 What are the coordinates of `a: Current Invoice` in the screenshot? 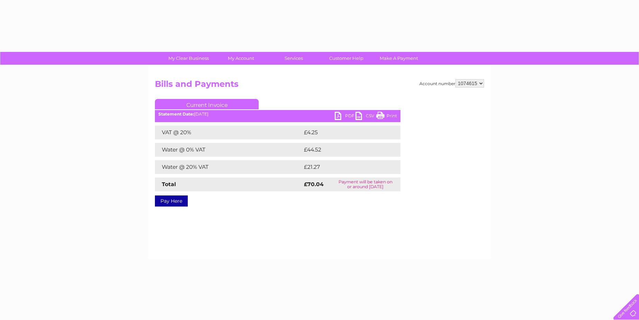 It's located at (207, 104).